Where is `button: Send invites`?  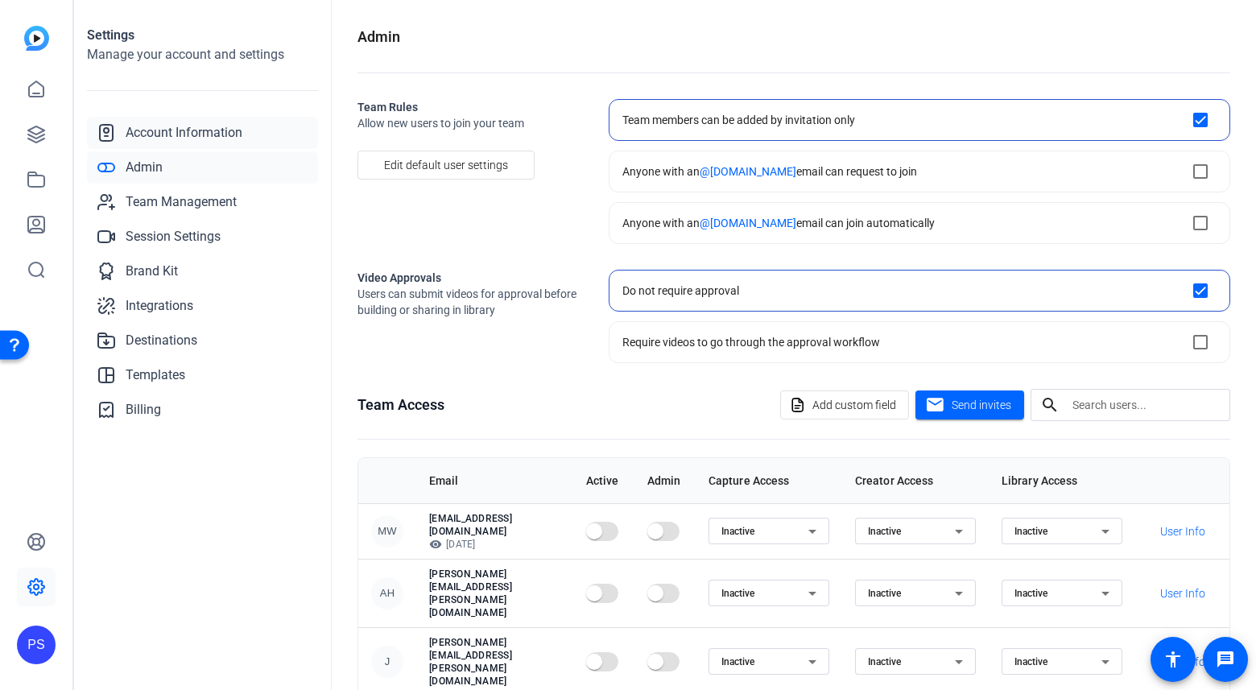
button: Send invites is located at coordinates (969, 405).